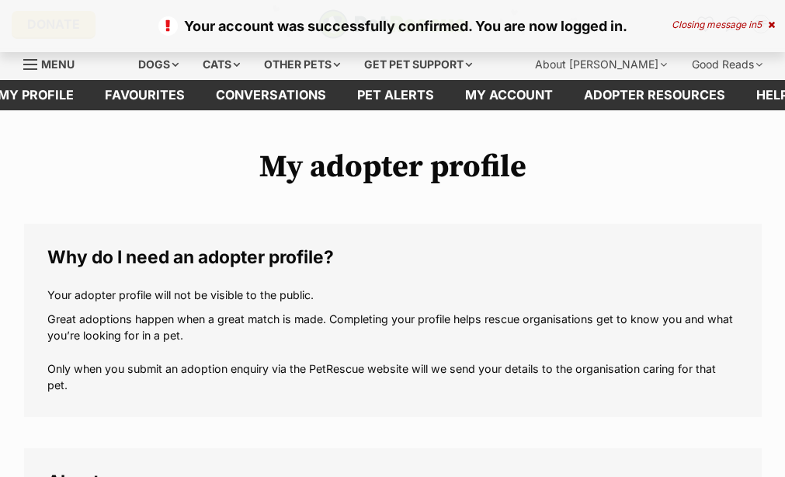 The width and height of the screenshot is (785, 477). I want to click on h1: My adopter profile, so click(393, 167).